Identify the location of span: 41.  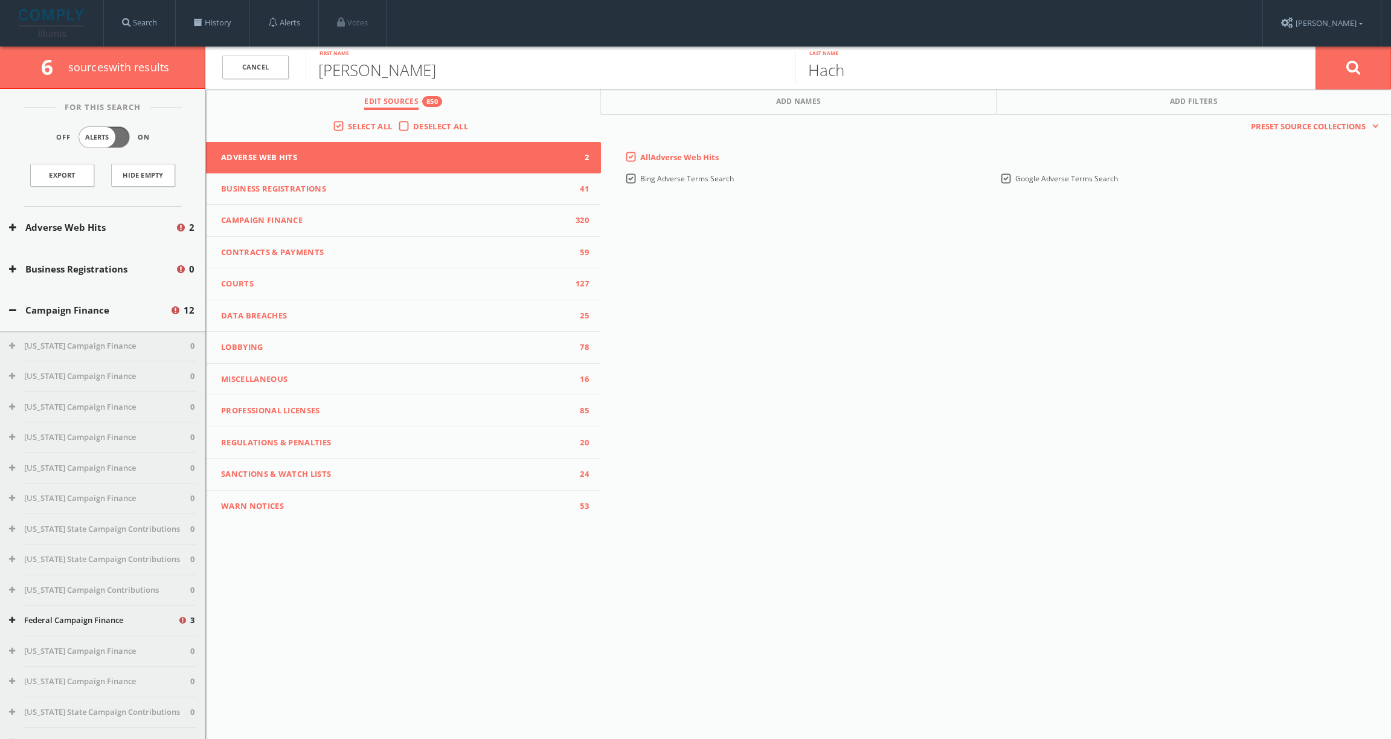
(580, 189).